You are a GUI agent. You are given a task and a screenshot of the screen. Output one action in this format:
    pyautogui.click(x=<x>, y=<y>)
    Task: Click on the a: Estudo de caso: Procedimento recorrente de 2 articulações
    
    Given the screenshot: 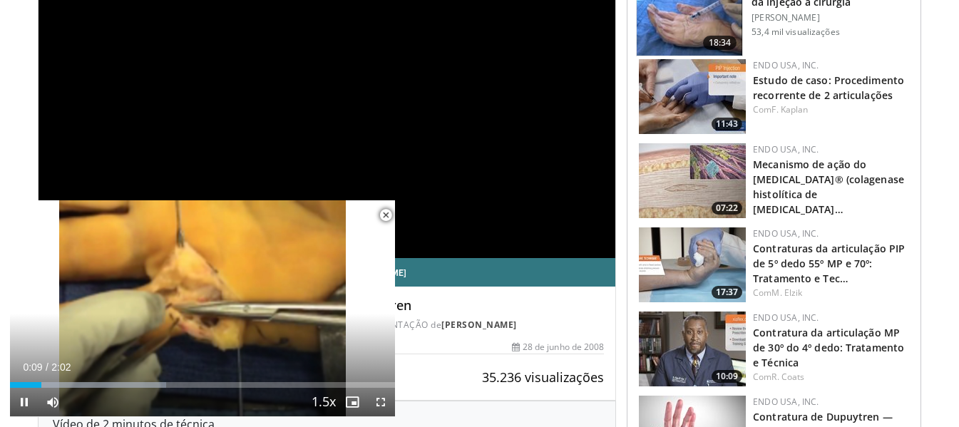 What is the action you would take?
    pyautogui.click(x=828, y=88)
    